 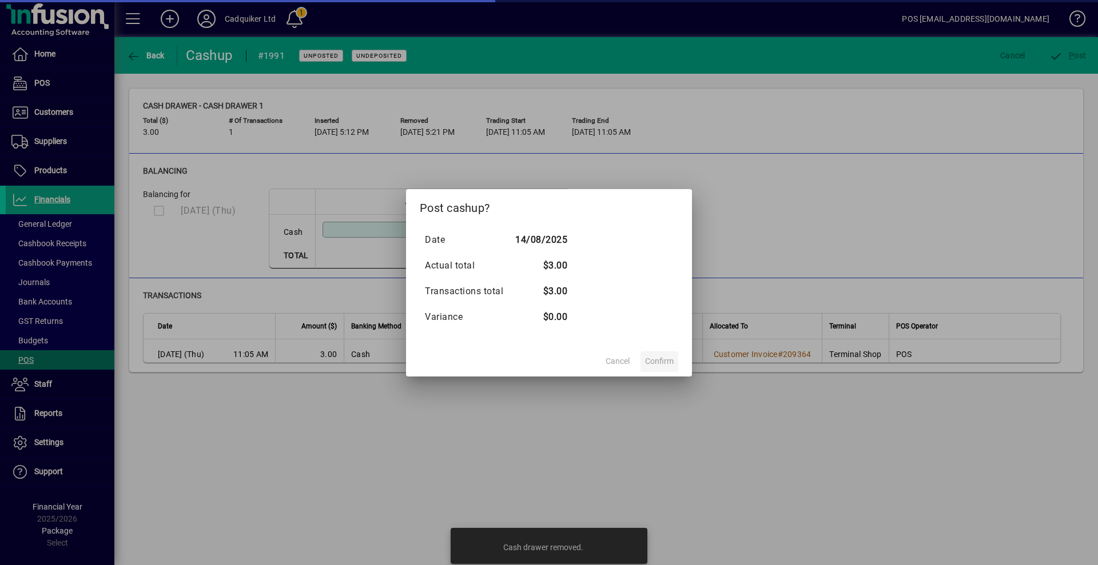 I want to click on td: Transactions total, so click(x=469, y=292).